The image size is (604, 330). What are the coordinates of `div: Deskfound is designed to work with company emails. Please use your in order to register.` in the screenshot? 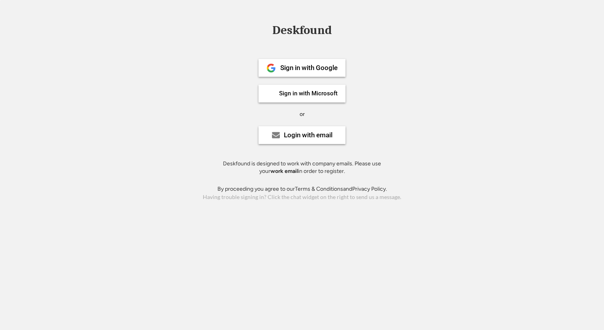 It's located at (302, 167).